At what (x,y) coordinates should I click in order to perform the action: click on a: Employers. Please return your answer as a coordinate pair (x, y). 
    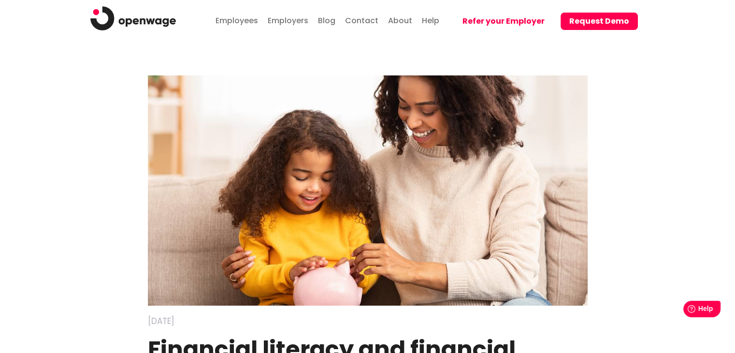
    Looking at the image, I should click on (288, 19).